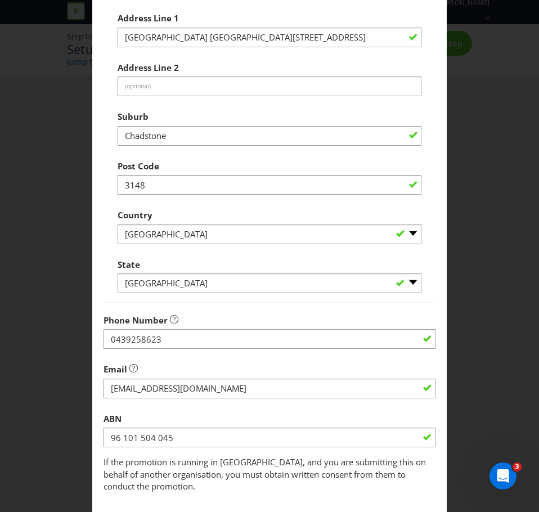 Image resolution: width=539 pixels, height=512 pixels. Describe the element at coordinates (115, 369) in the screenshot. I see `span: Email` at that location.